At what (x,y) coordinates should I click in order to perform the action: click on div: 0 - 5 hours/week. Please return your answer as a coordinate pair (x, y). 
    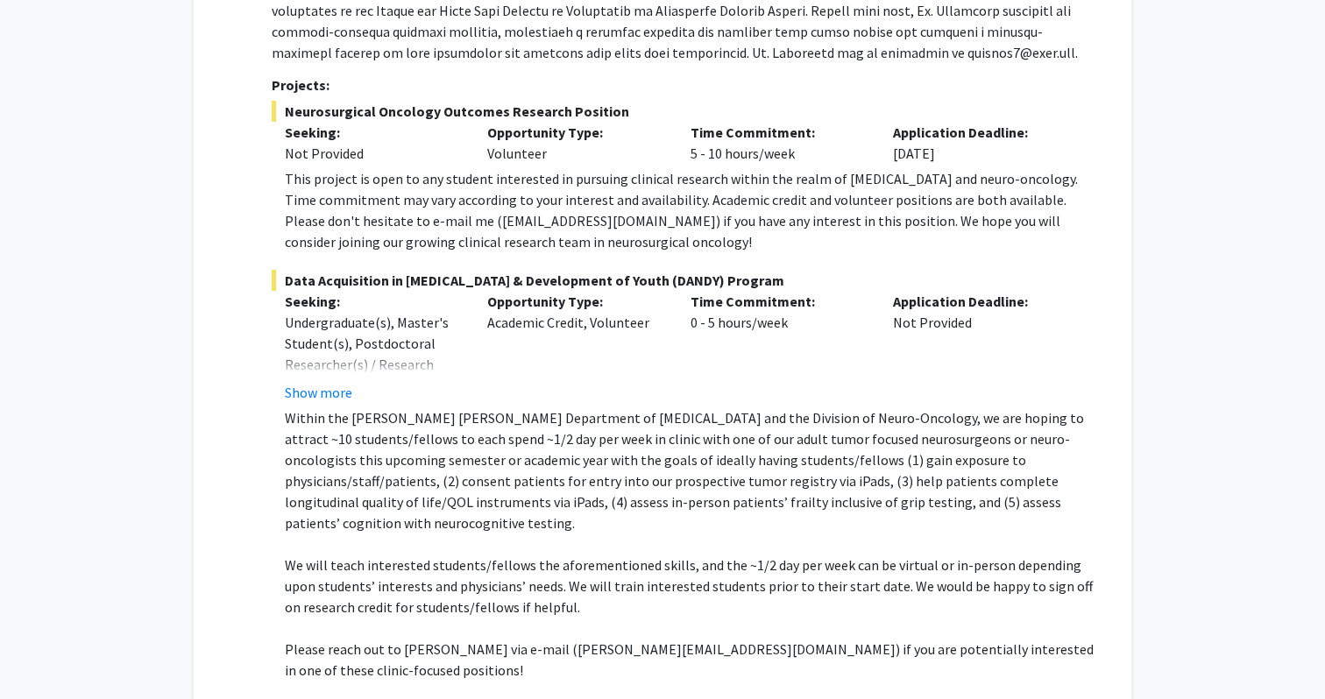
    Looking at the image, I should click on (779, 347).